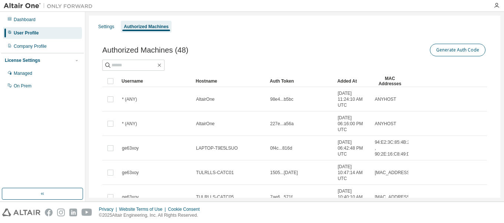 The image size is (504, 223). Describe the element at coordinates (215, 197) in the screenshot. I see `span: TULRLLS-CATC05` at that location.